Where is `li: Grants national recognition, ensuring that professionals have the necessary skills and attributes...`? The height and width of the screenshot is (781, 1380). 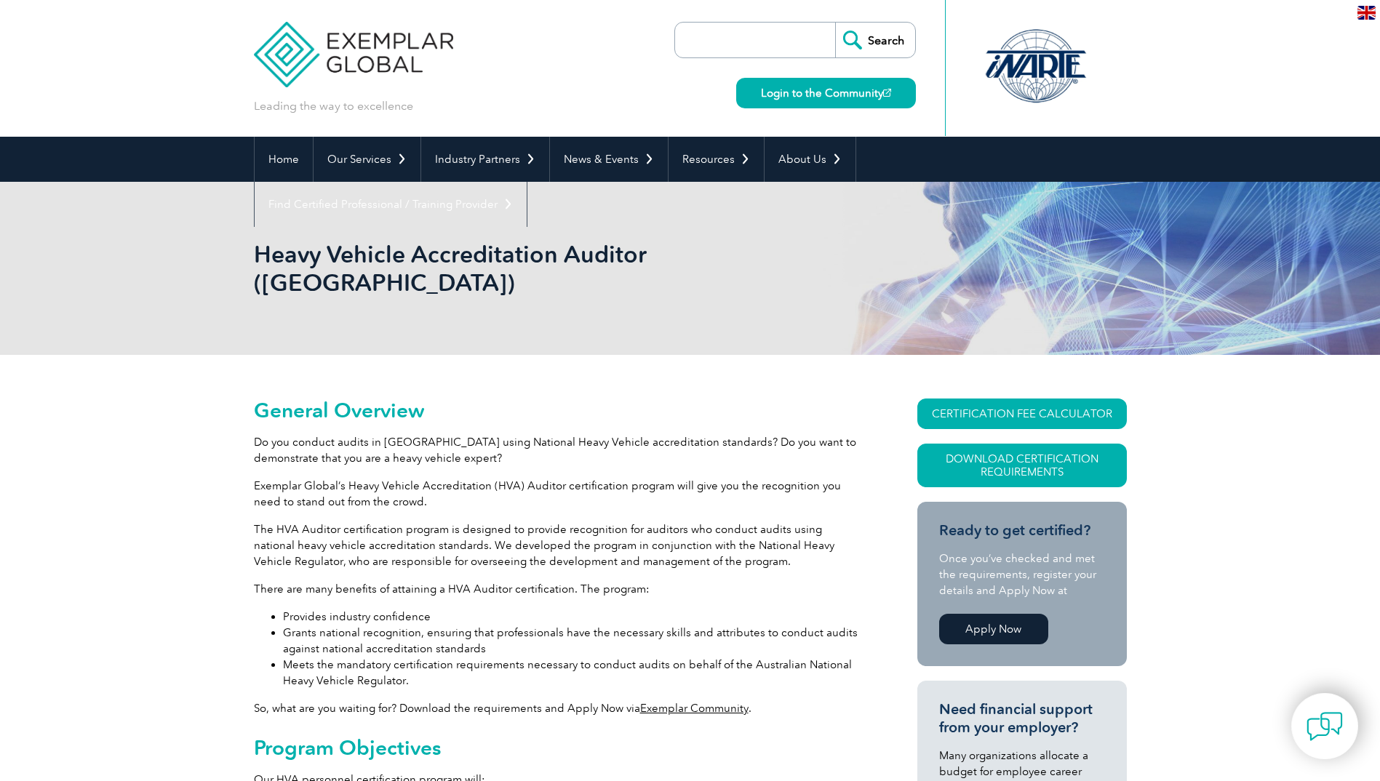 li: Grants national recognition, ensuring that professionals have the necessary skills and attributes... is located at coordinates (574, 641).